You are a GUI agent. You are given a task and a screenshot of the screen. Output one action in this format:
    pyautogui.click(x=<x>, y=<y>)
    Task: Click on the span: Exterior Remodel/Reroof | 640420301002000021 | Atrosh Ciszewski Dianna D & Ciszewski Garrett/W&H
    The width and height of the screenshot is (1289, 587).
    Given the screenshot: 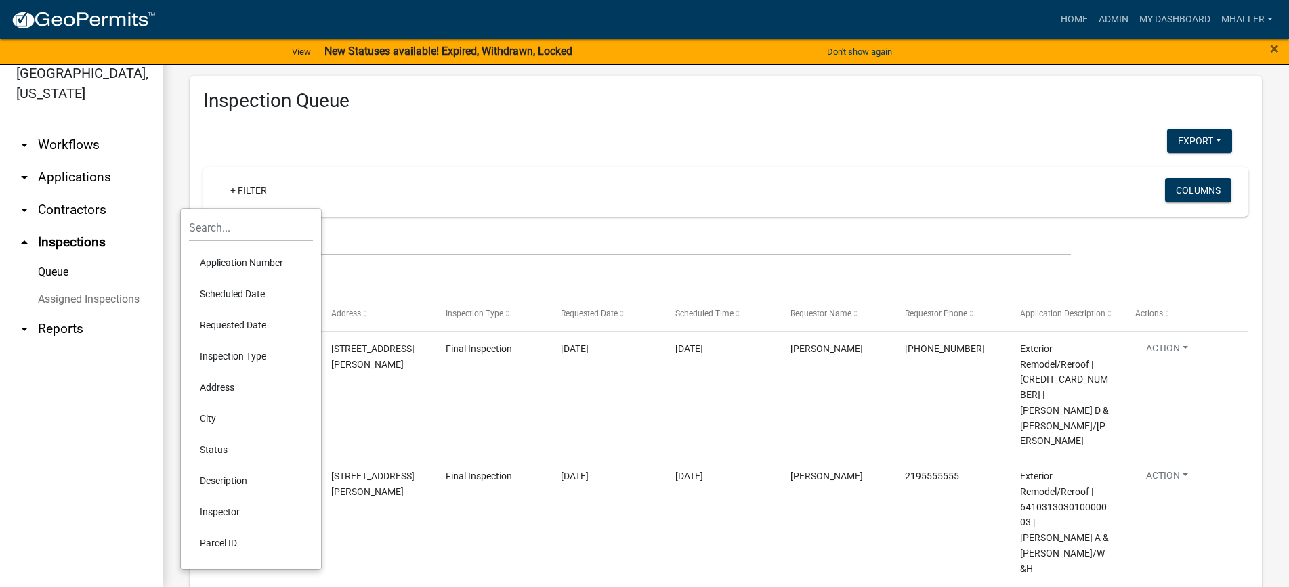 What is the action you would take?
    pyautogui.click(x=1064, y=395)
    